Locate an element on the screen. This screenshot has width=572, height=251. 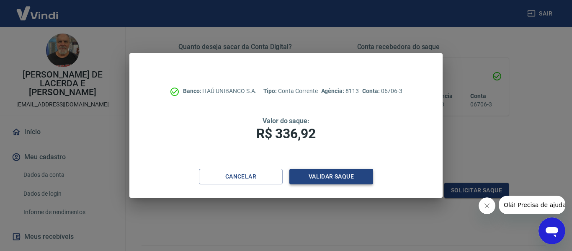
p: Conta Corrente is located at coordinates (290, 91).